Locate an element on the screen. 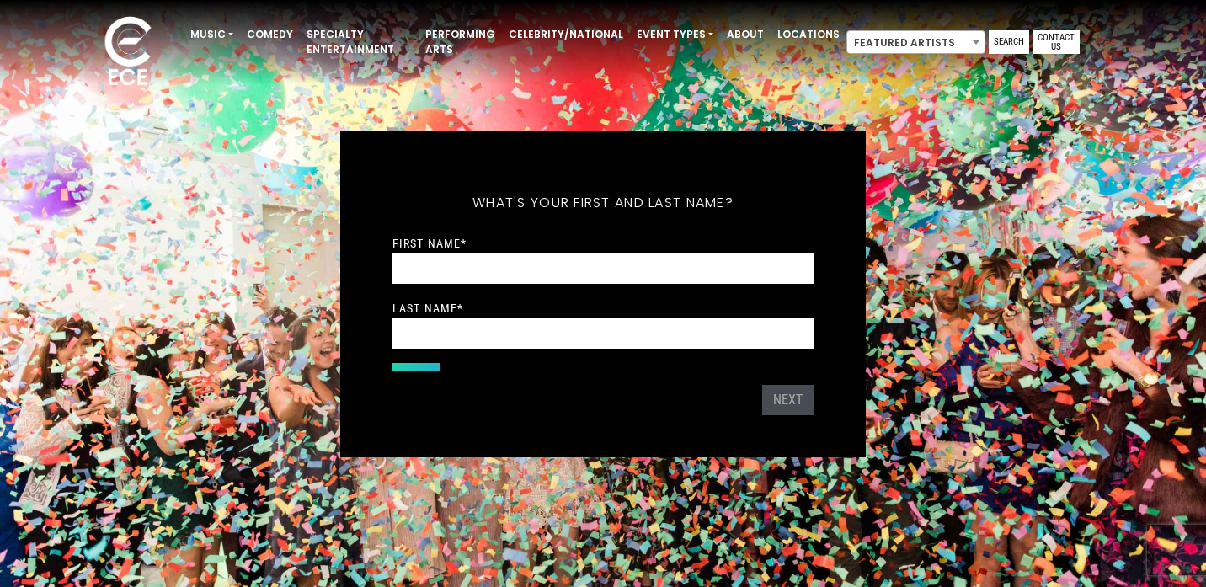 Image resolution: width=1206 pixels, height=587 pixels. a: Comedy is located at coordinates (270, 35).